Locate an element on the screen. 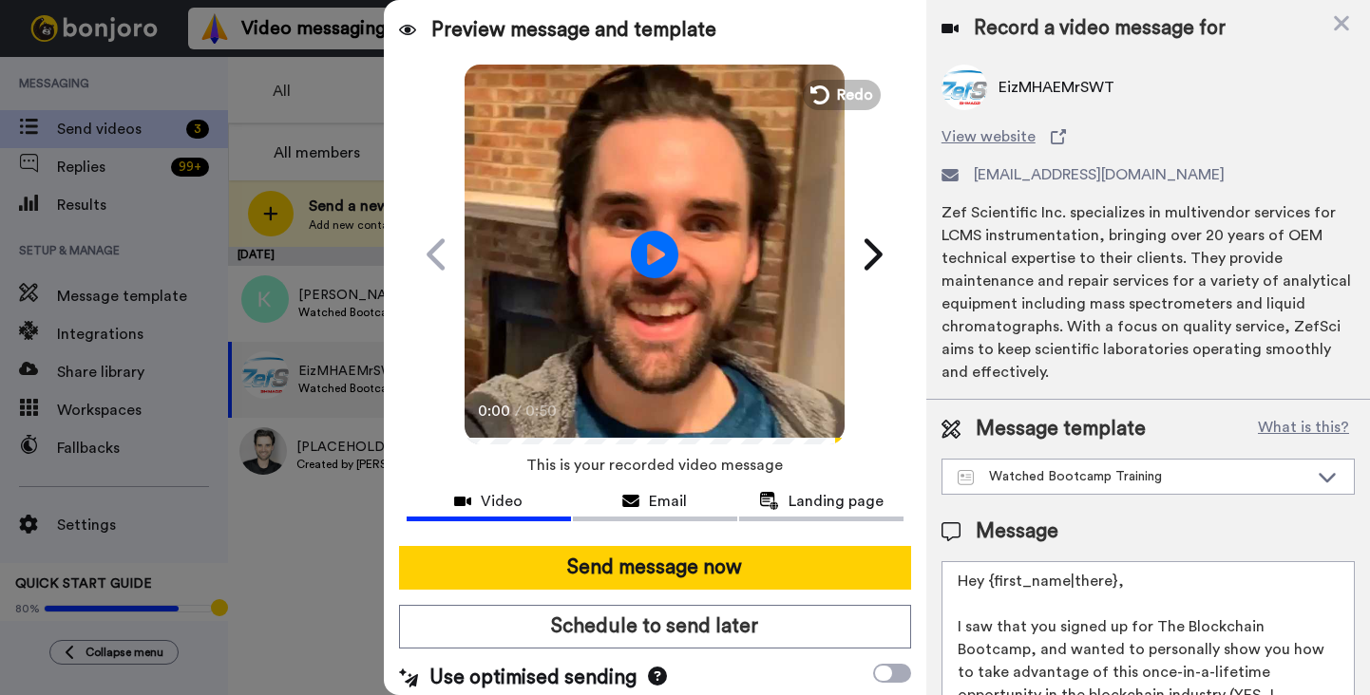 This screenshot has width=1370, height=695. img: Message-temps.svg is located at coordinates (965, 478).